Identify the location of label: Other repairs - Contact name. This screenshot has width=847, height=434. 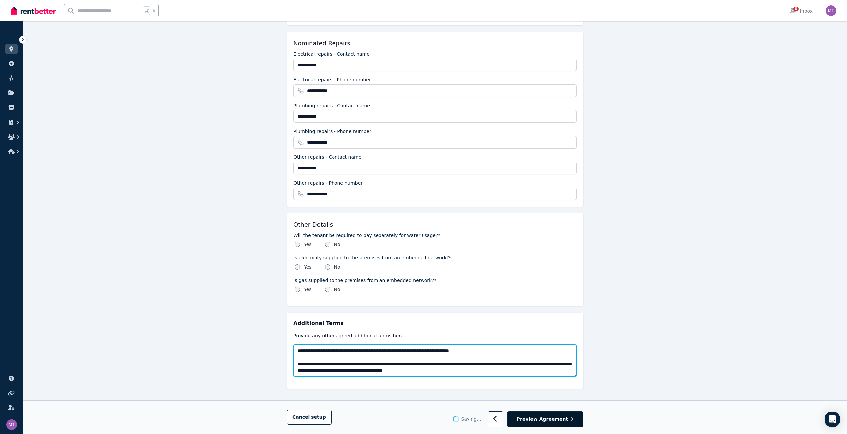
(327, 157).